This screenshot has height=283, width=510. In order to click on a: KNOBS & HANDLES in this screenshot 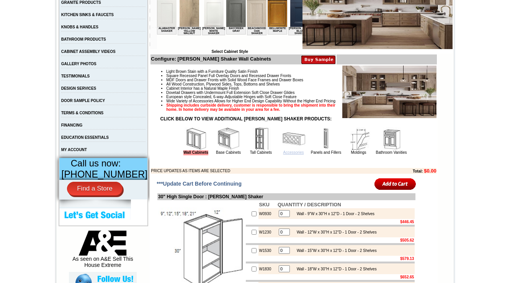, I will do `click(80, 27)`.